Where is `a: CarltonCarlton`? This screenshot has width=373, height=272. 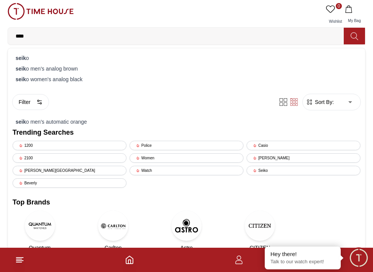
a: CarltonCarlton is located at coordinates (113, 231).